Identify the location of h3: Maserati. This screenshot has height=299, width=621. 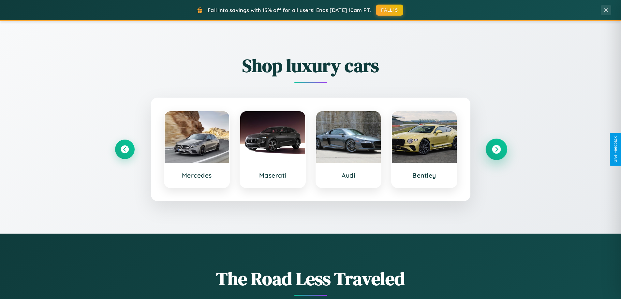
(272, 176).